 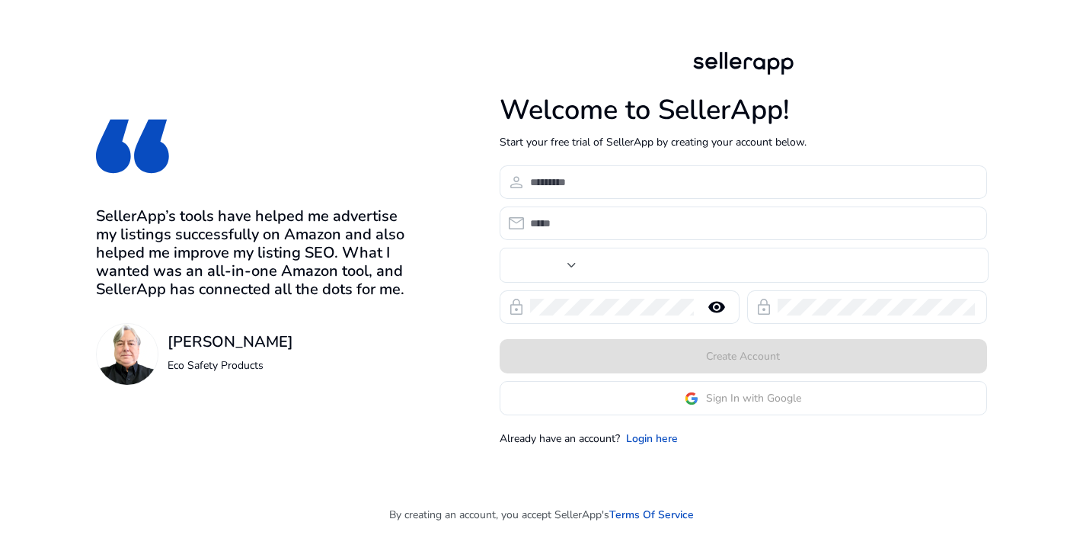 What do you see at coordinates (717, 307) in the screenshot?
I see `mat-icon: remove_red_eye` at bounding box center [717, 307].